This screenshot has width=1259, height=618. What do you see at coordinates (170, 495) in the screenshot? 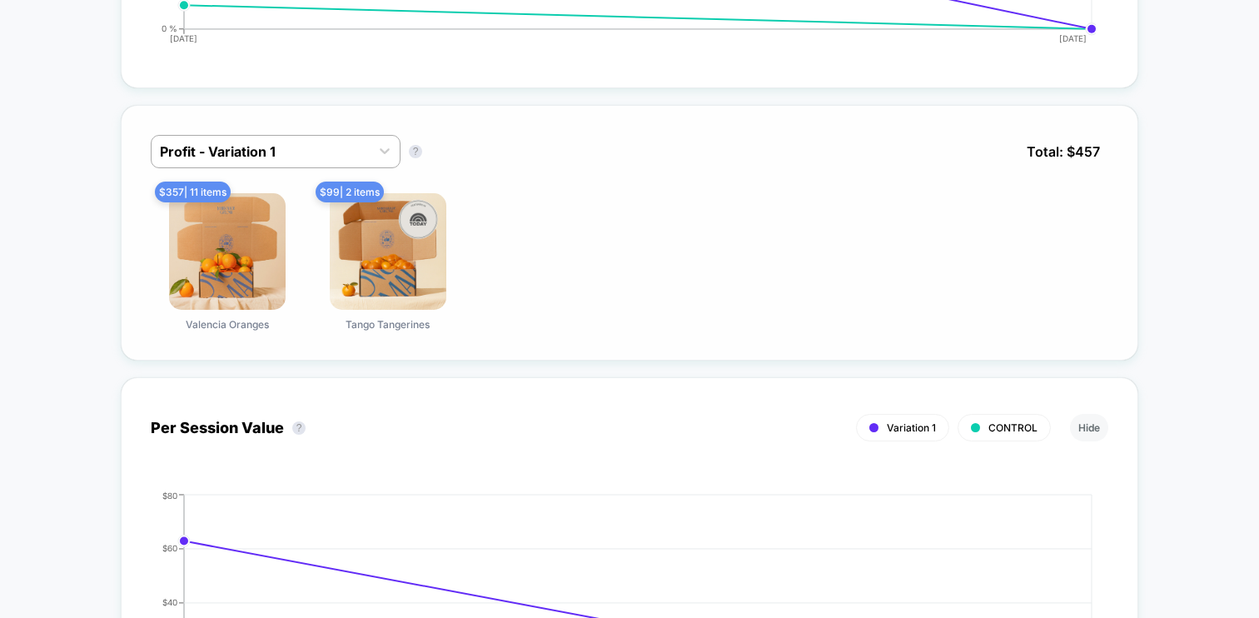
I see `tspan: $80` at bounding box center [170, 495].